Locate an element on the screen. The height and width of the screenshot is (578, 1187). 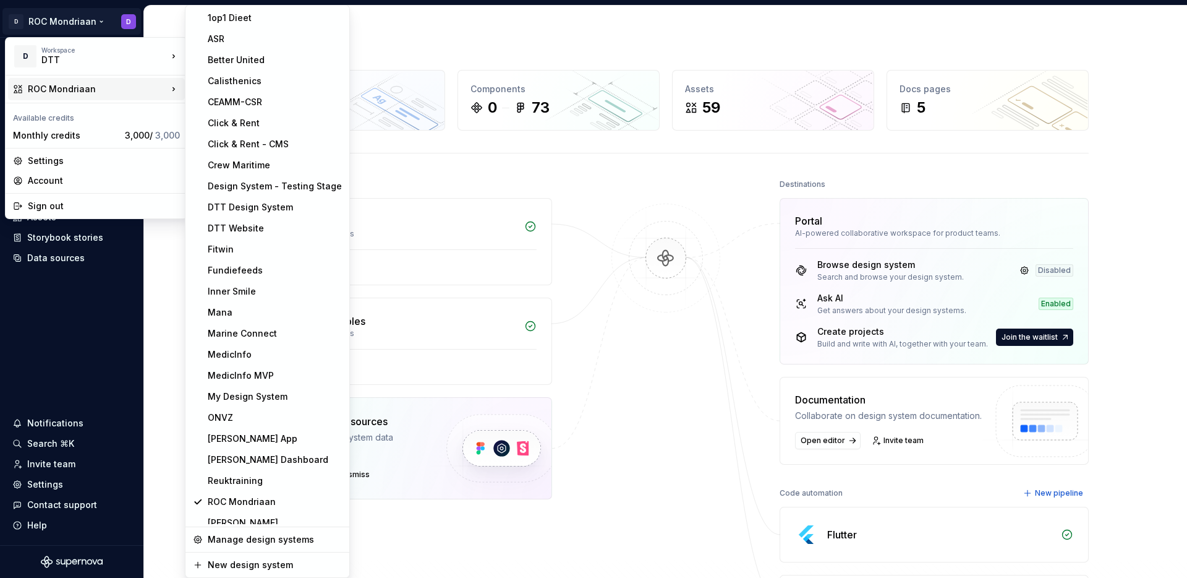
div: Click & Rent - CMS is located at coordinates (275, 144).